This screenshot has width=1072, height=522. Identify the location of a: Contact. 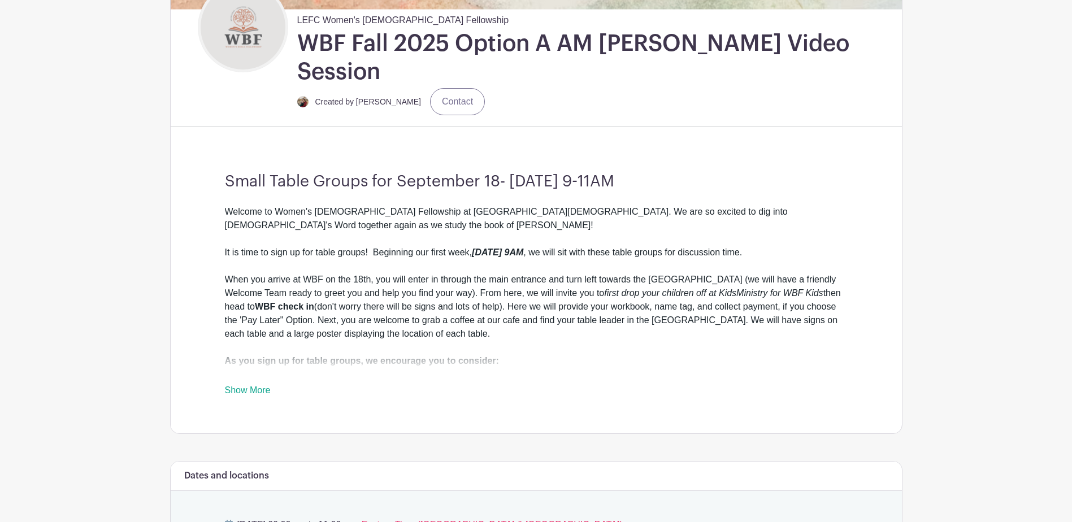
(457, 102).